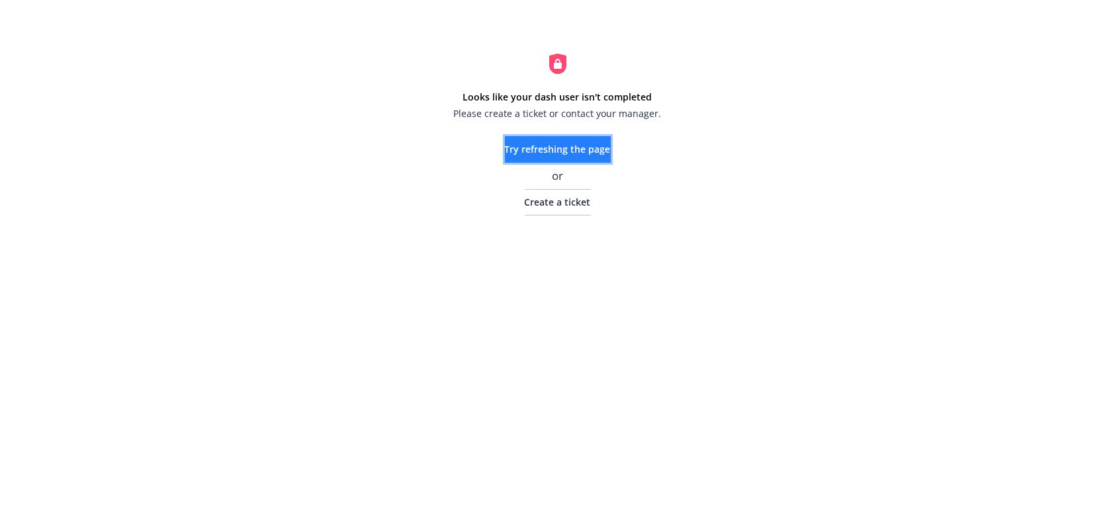 The height and width of the screenshot is (519, 1115). What do you see at coordinates (558, 113) in the screenshot?
I see `span: Please create a ticket or contact your manager.` at bounding box center [558, 113].